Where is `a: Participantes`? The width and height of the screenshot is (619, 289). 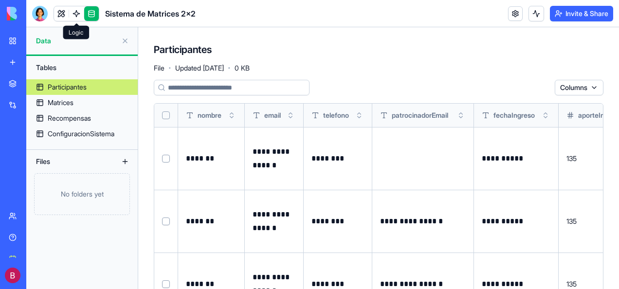
a: Participantes is located at coordinates (82, 87).